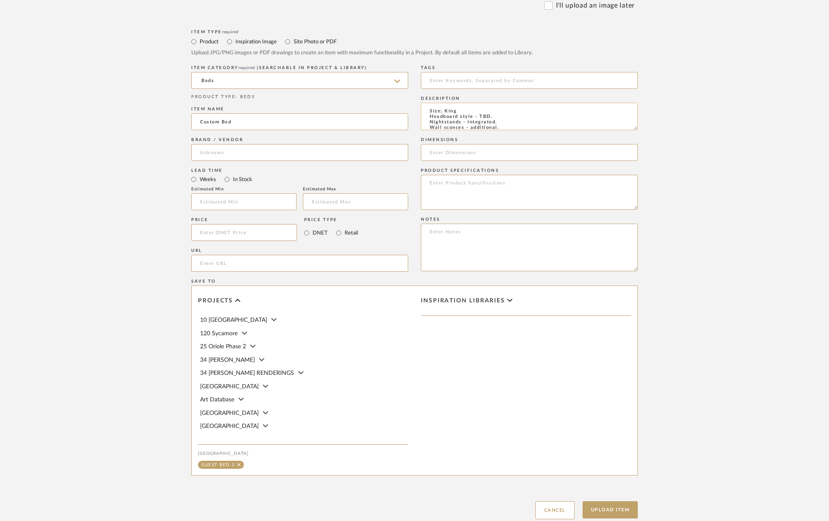 The height and width of the screenshot is (521, 829). Describe the element at coordinates (245, 97) in the screenshot. I see `span: : BEDS` at that location.